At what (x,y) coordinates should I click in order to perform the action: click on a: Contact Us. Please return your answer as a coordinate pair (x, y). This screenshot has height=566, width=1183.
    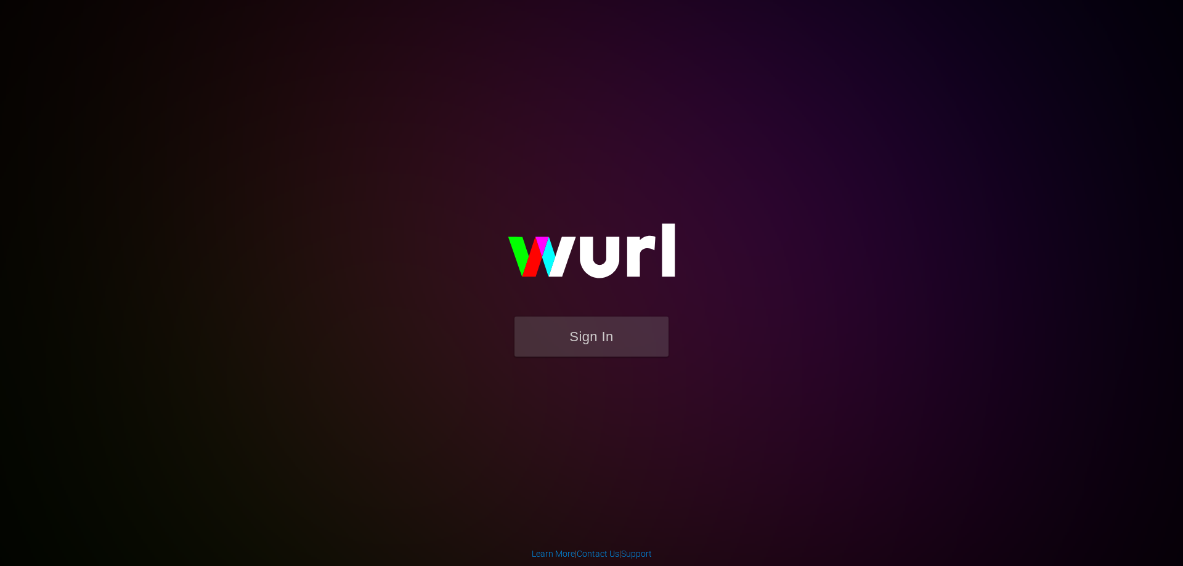
    Looking at the image, I should click on (598, 554).